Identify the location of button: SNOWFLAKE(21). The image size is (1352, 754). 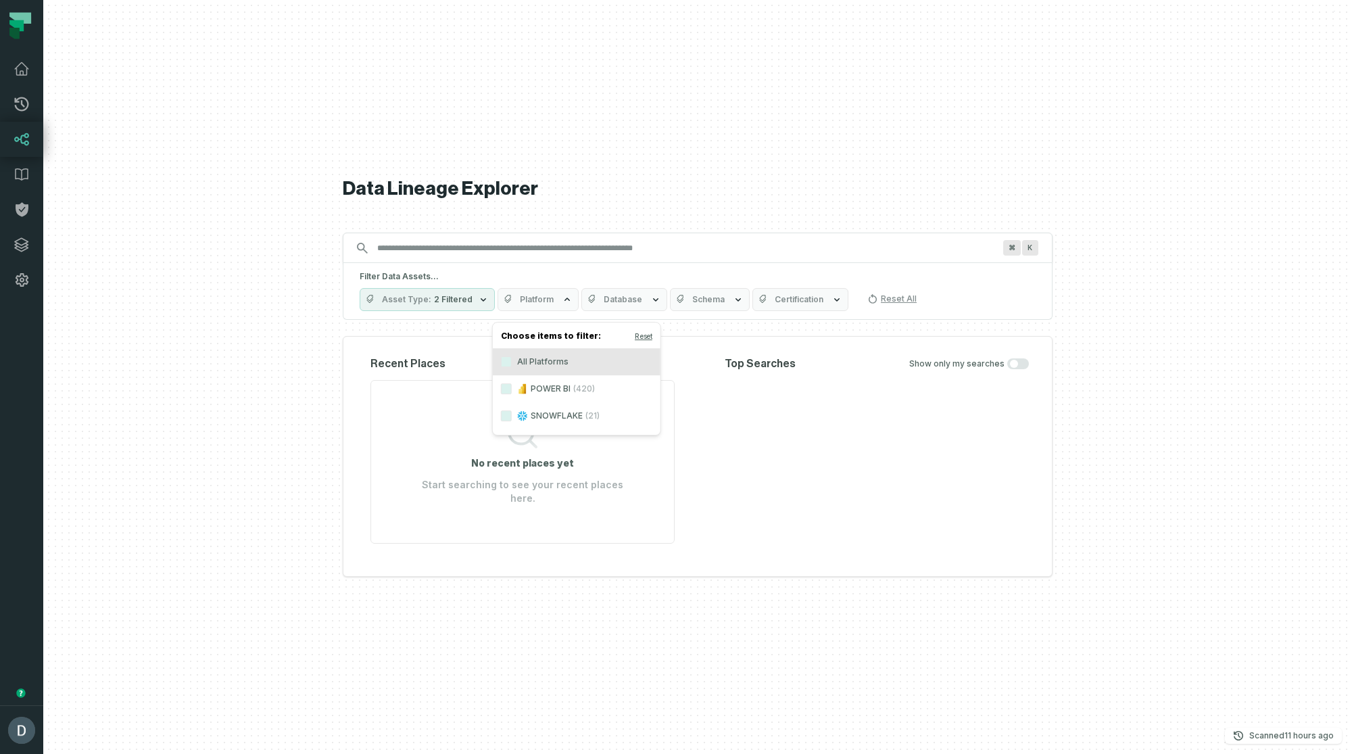
(506, 416).